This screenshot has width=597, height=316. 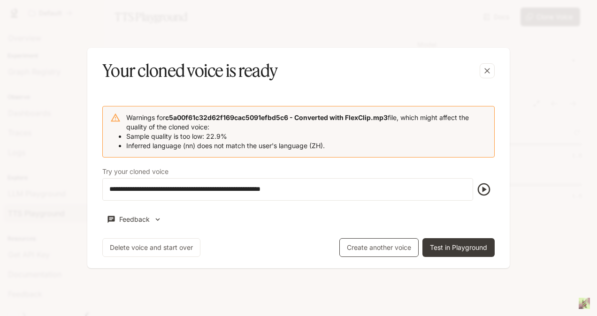 I want to click on div: Warnings for file, which might affect the quality of the cloned voice:, so click(x=306, y=132).